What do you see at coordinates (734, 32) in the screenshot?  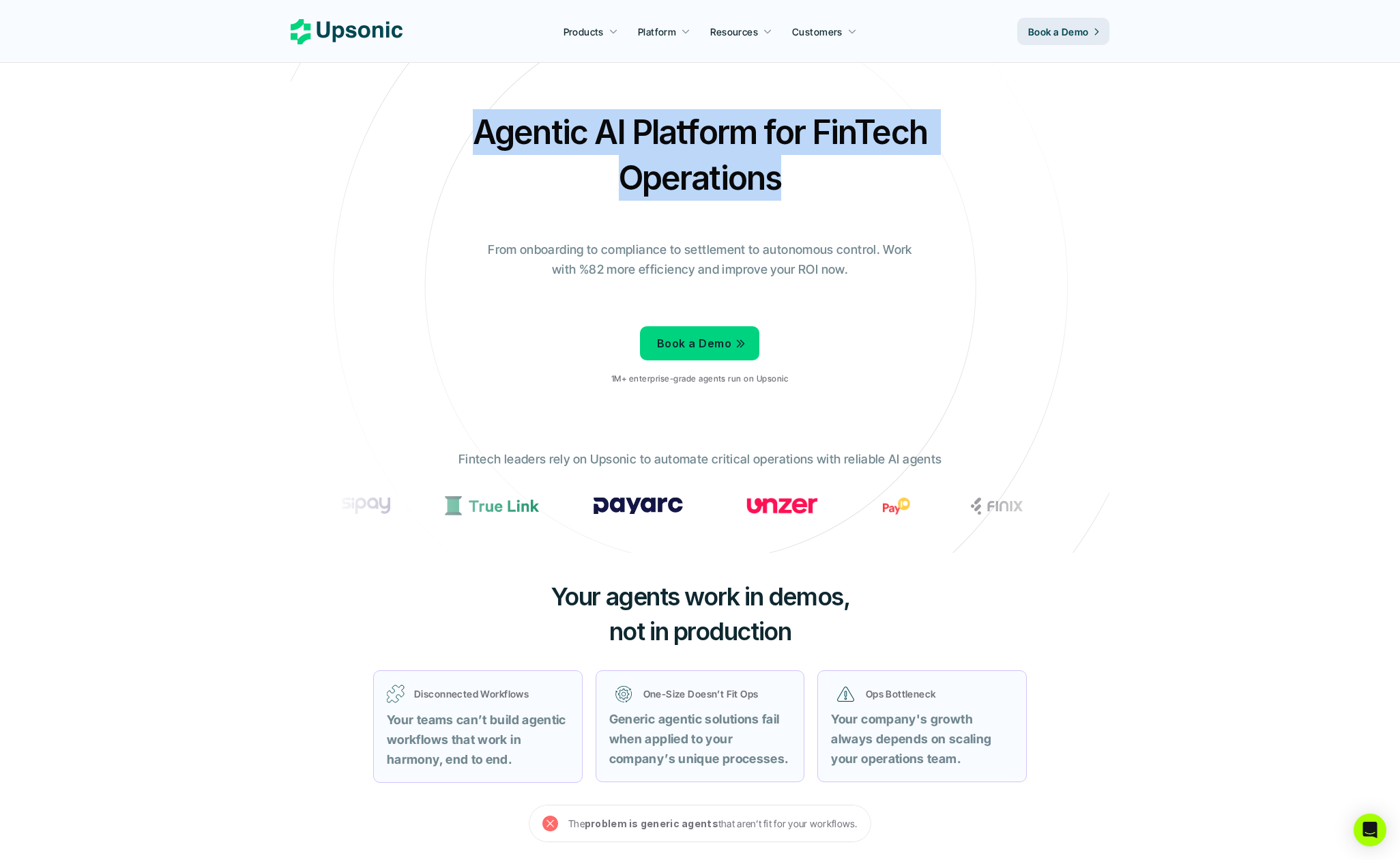 I see `p: Resources` at bounding box center [734, 32].